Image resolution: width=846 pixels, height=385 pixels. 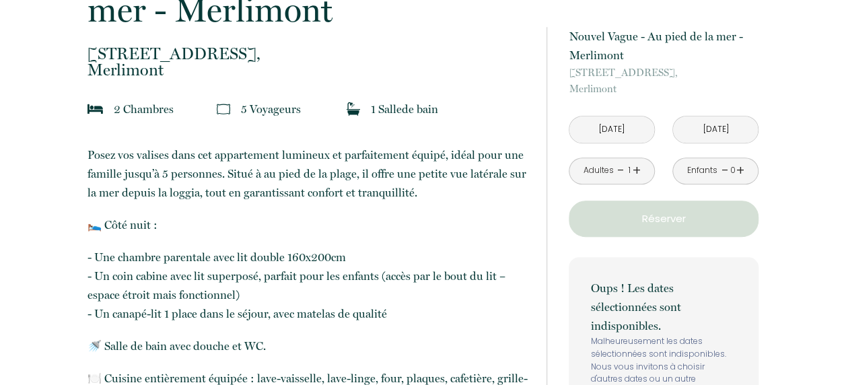 What do you see at coordinates (663, 219) in the screenshot?
I see `p: Réserver` at bounding box center [663, 219].